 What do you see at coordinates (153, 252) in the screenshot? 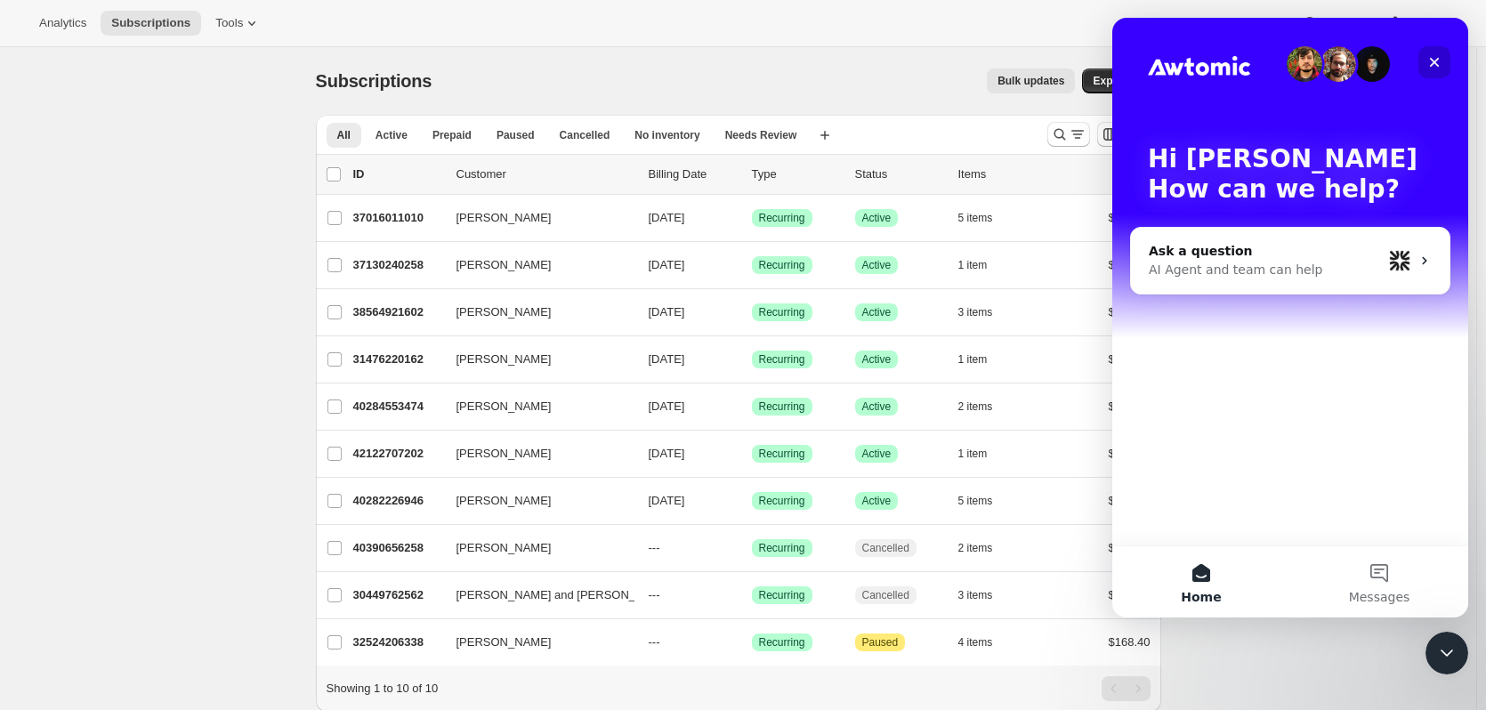
I see `div: AI Agent and team can help` at bounding box center [153, 252].